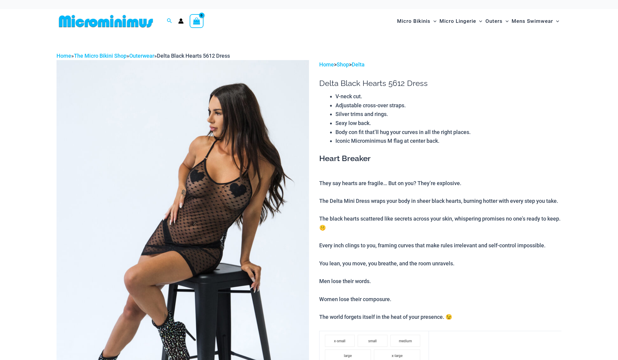  Describe the element at coordinates (342, 64) in the screenshot. I see `a: Shop` at that location.